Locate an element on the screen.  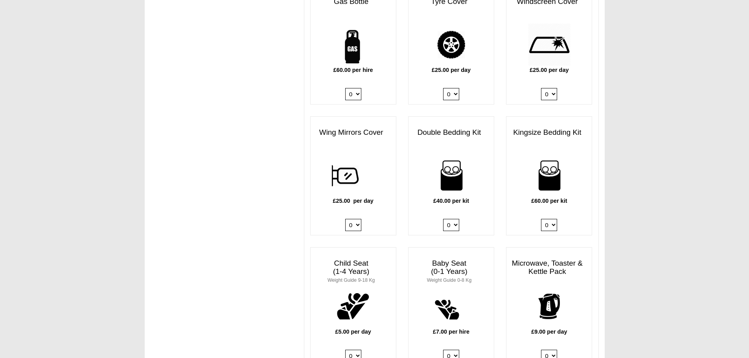
h3: Child Seat (1-4 Years) is located at coordinates (353, 272).